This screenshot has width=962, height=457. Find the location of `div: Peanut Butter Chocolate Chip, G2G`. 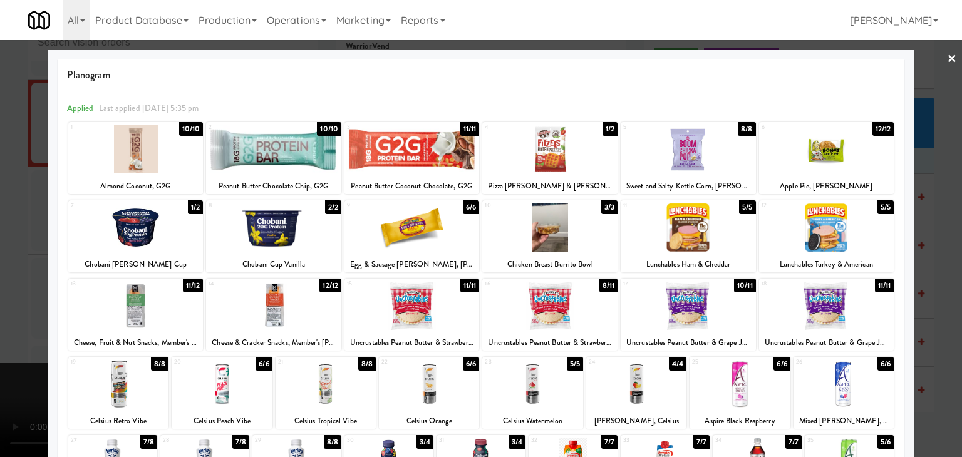

div: Peanut Butter Chocolate Chip, G2G is located at coordinates (274, 186).